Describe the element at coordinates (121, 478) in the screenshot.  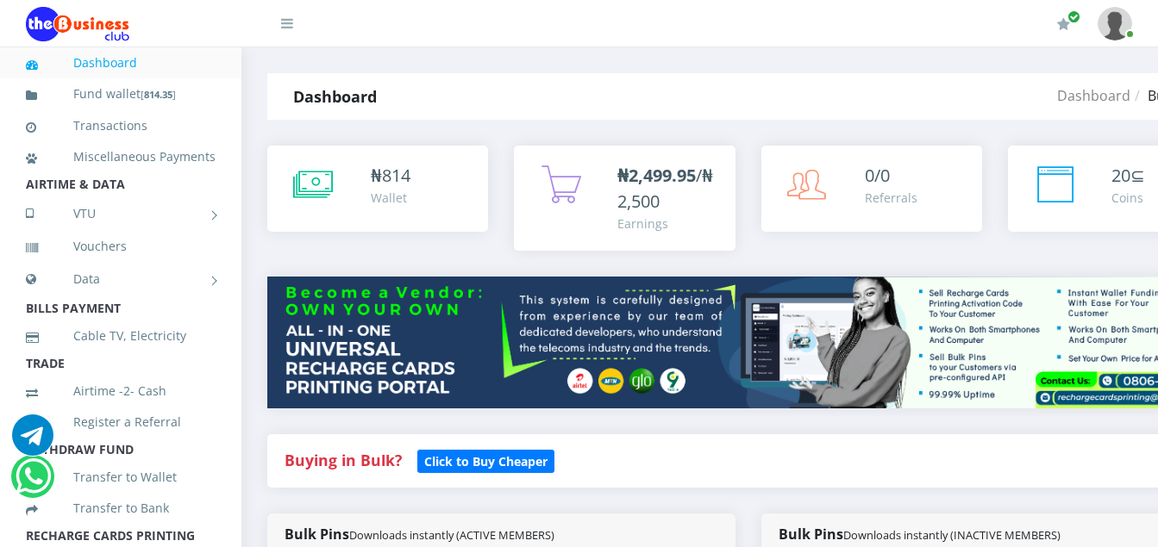
I see `a: Transfer to Wallet` at that location.